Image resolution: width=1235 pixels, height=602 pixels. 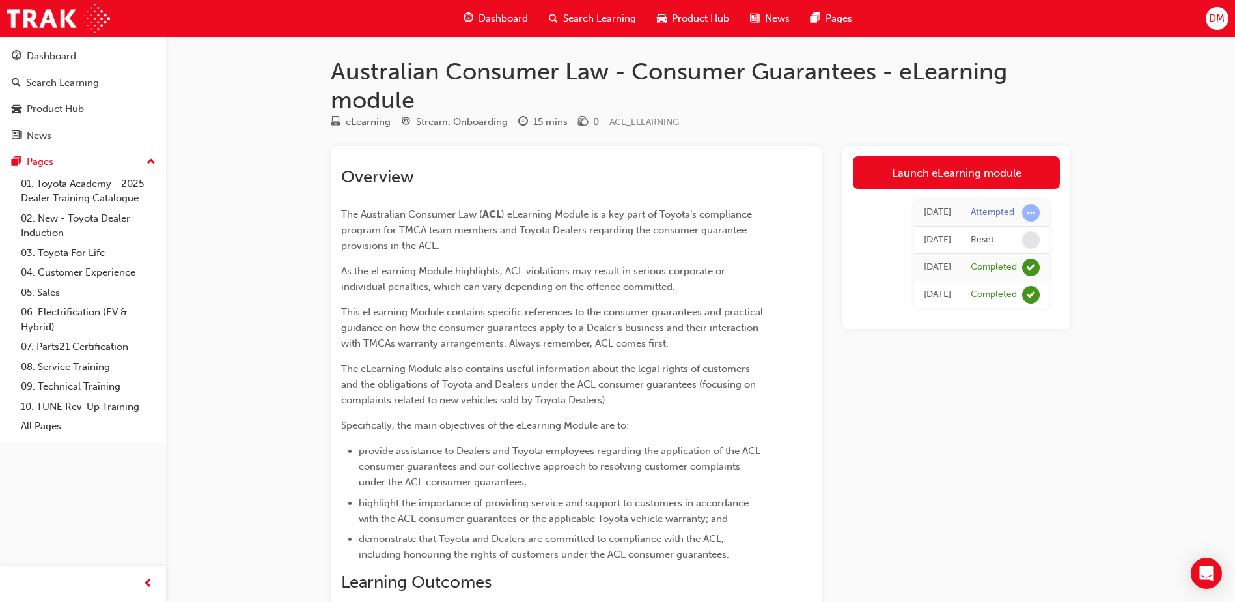 What do you see at coordinates (58, 18) in the screenshot?
I see `a: Trak` at bounding box center [58, 18].